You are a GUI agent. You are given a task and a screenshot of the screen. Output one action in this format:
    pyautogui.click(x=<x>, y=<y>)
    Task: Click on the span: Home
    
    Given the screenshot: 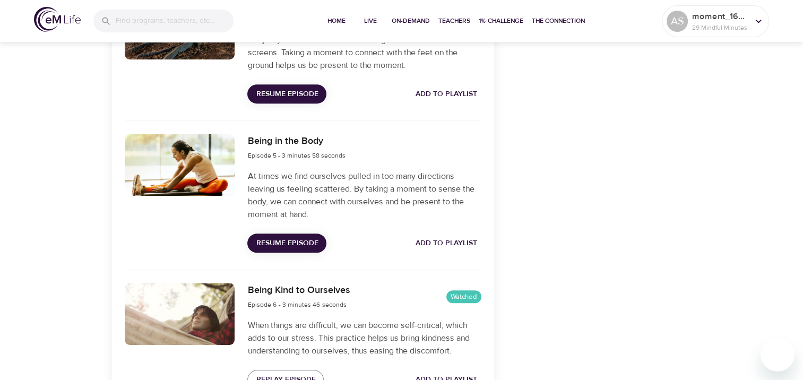 What is the action you would take?
    pyautogui.click(x=337, y=21)
    